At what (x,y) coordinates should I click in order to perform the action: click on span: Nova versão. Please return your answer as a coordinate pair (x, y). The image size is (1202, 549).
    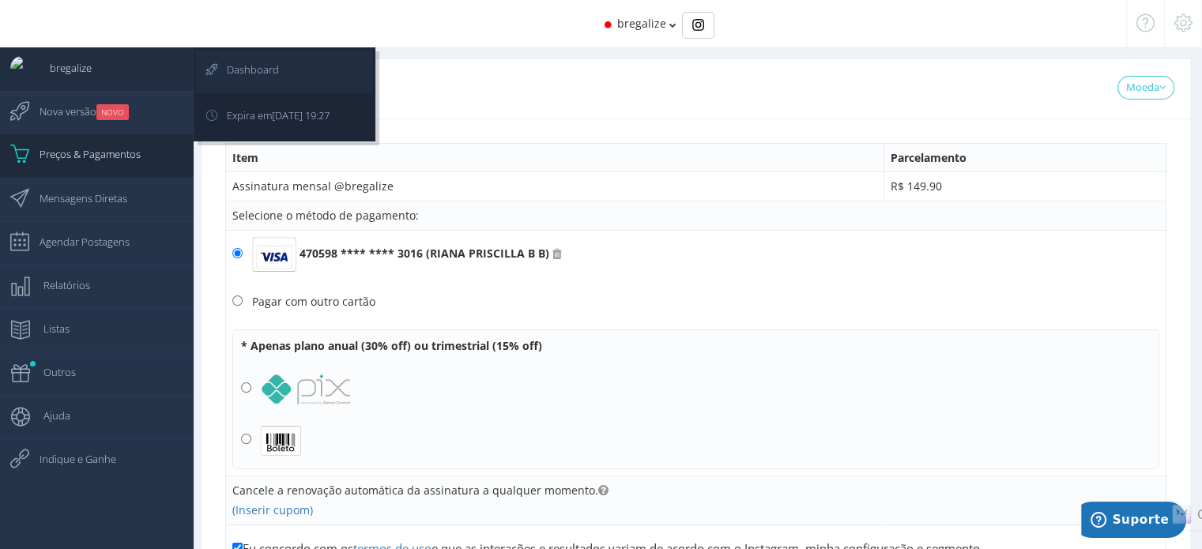
    Looking at the image, I should click on (76, 111).